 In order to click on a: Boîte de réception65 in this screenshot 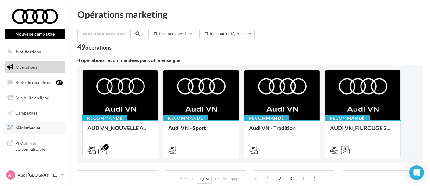, I will do `click(35, 82)`.